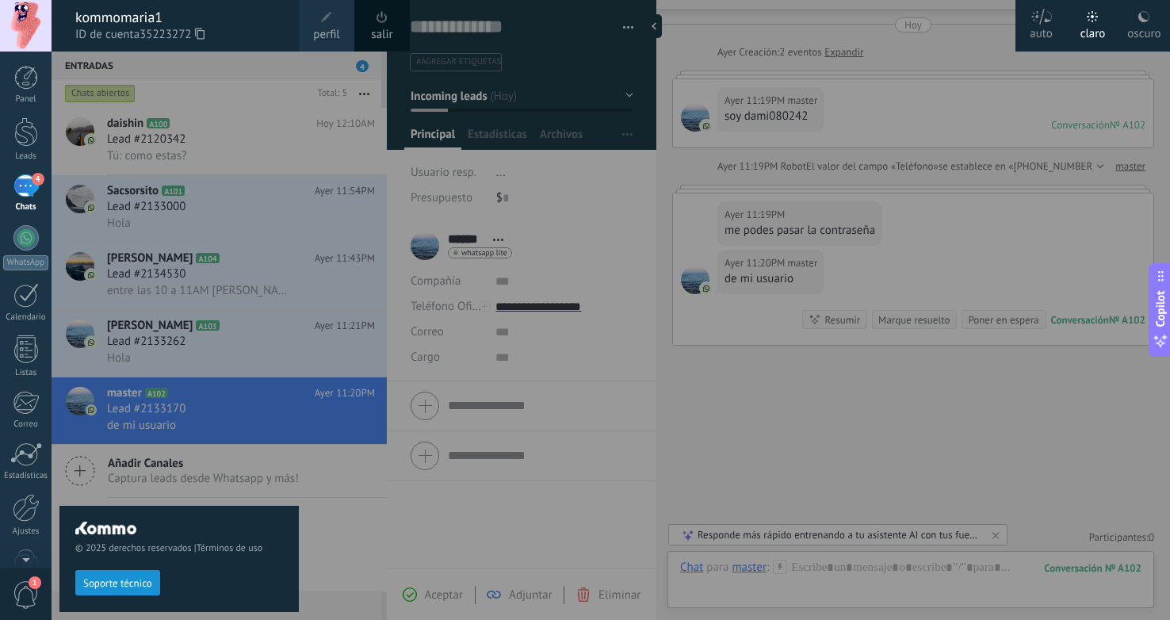 The width and height of the screenshot is (1170, 620). What do you see at coordinates (26, 373) in the screenshot?
I see `div: Listas` at bounding box center [26, 373].